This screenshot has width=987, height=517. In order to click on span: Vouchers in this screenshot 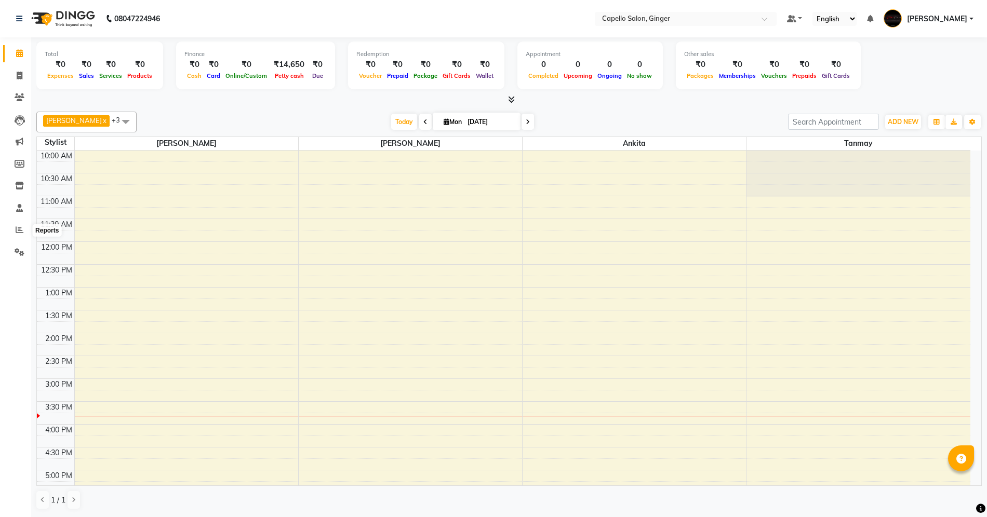, I will do `click(774, 76)`.